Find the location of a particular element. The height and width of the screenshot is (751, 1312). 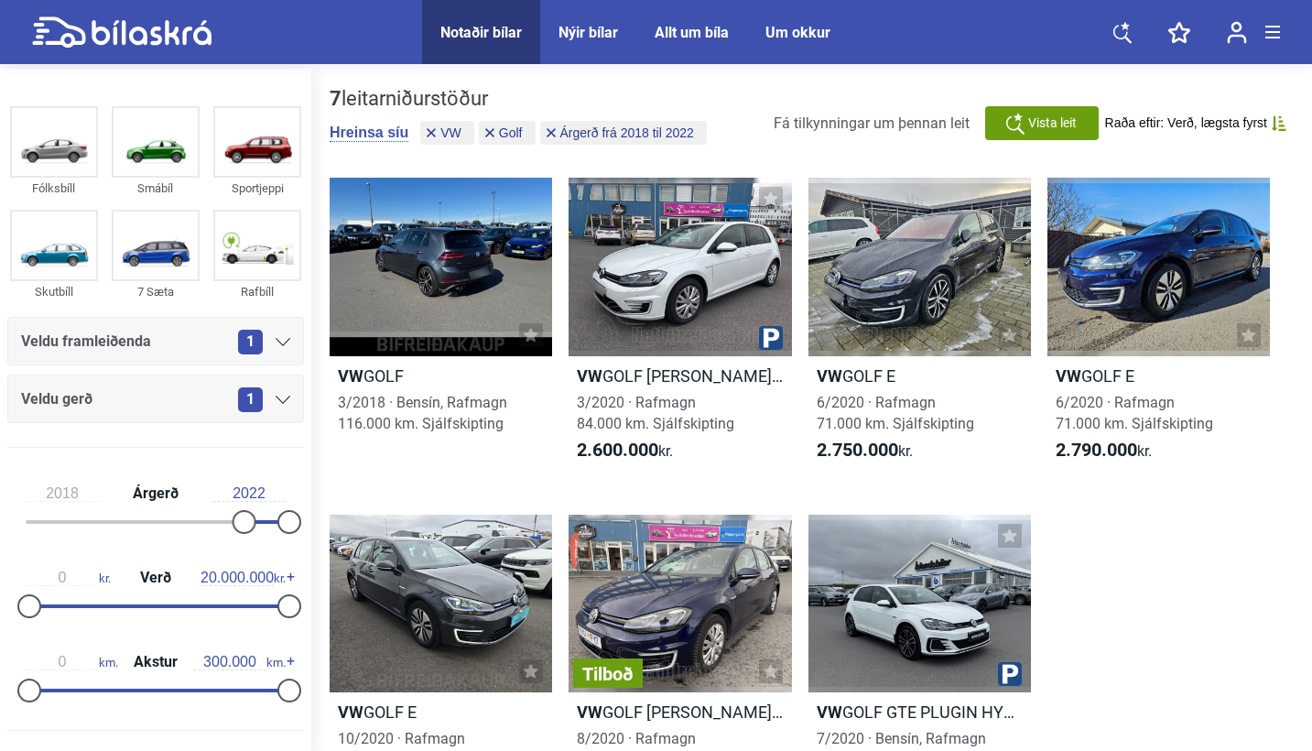

div: leitarniðurstöður is located at coordinates (520, 99).